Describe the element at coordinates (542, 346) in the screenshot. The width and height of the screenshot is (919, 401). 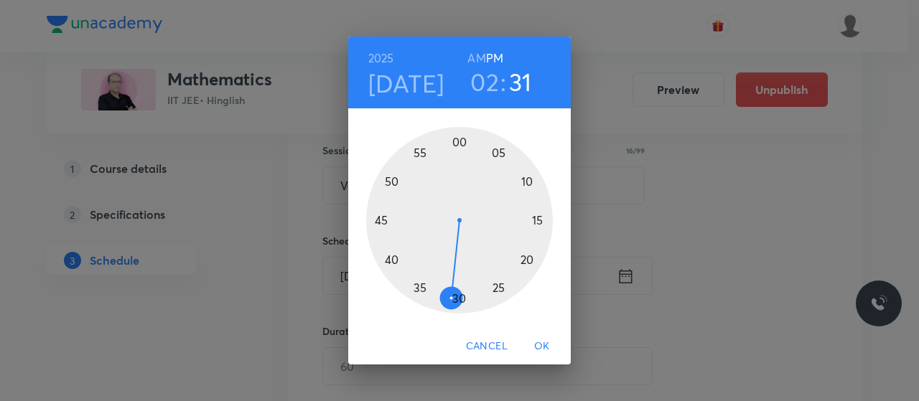
I see `button: OK` at that location.